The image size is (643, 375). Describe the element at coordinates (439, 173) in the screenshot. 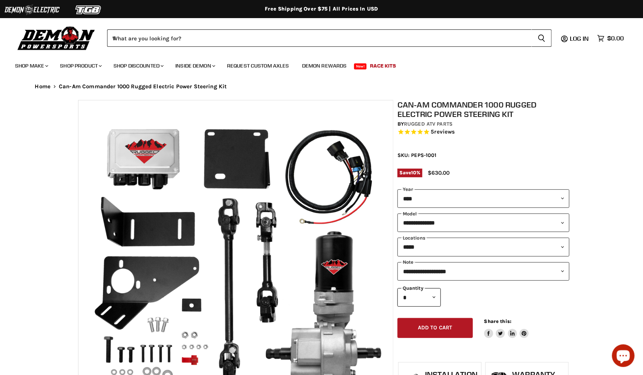

I see `span: $630.00` at that location.